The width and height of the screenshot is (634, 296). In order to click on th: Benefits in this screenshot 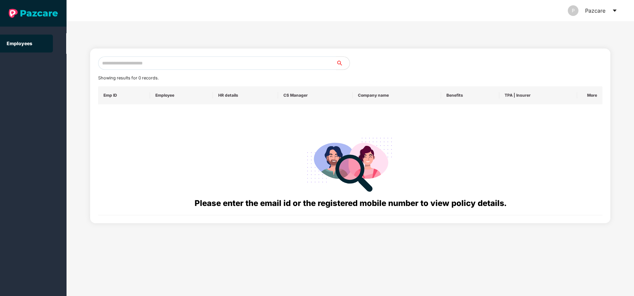, I will do `click(470, 95)`.